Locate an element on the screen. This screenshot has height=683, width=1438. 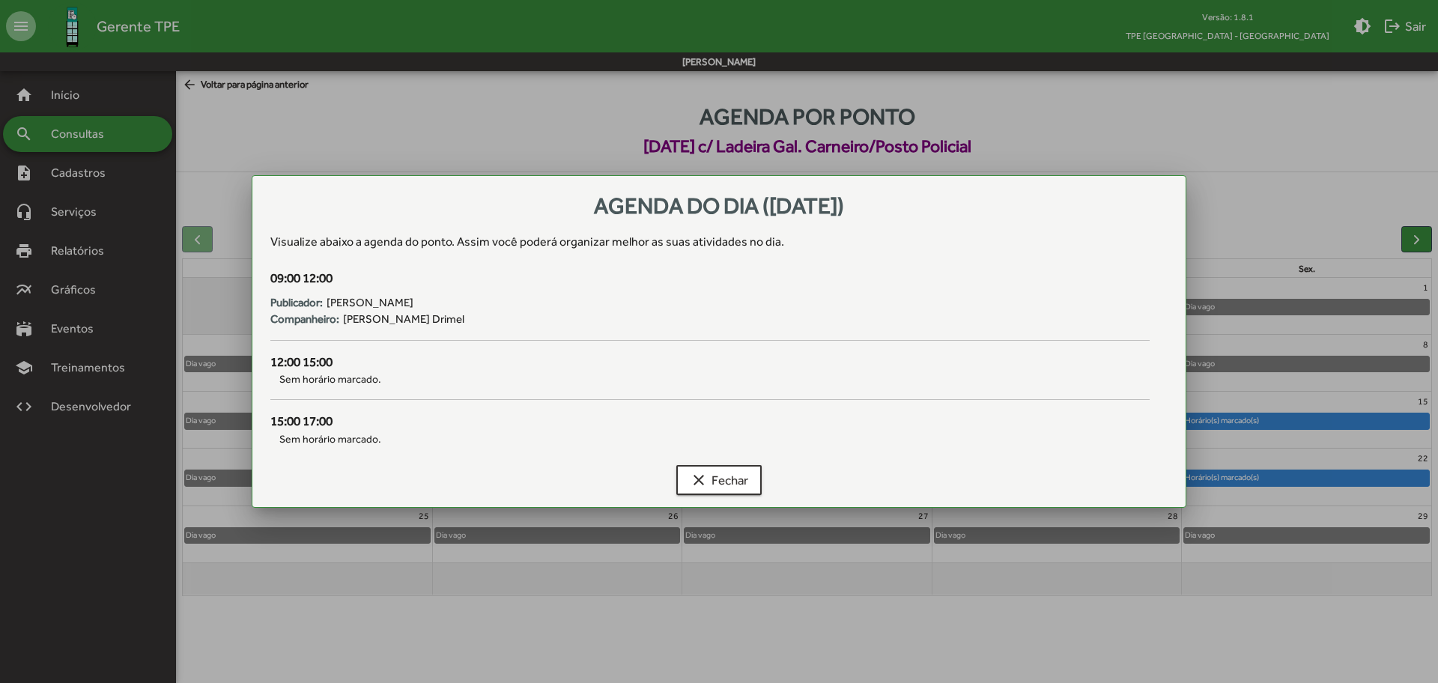
div: Visualize abaixo a agenda do ponto . Assim você poderá organizar melhor as suas atividades no dia. is located at coordinates (719, 242).